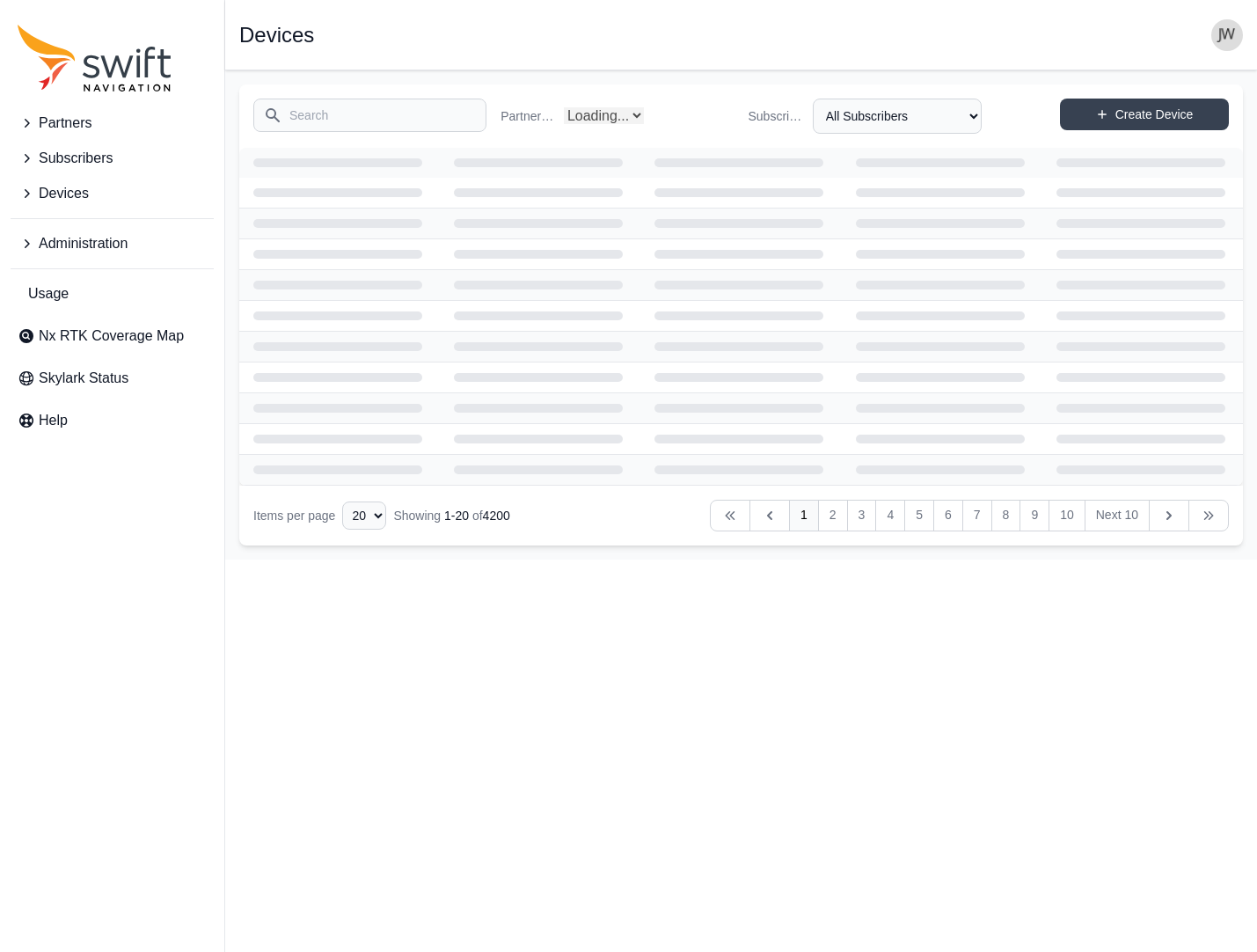  What do you see at coordinates (740, 516) in the screenshot?
I see `nav: Table navigation` at bounding box center [740, 516].